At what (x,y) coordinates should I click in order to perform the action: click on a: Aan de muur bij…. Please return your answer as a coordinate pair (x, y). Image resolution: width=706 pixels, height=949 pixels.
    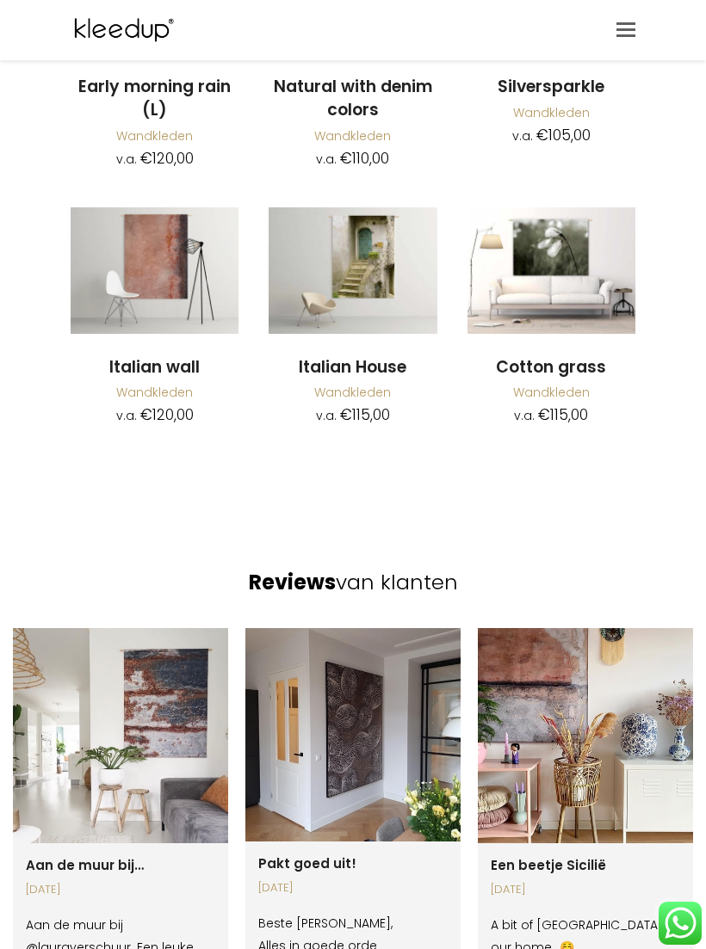
    Looking at the image, I should click on (84, 865).